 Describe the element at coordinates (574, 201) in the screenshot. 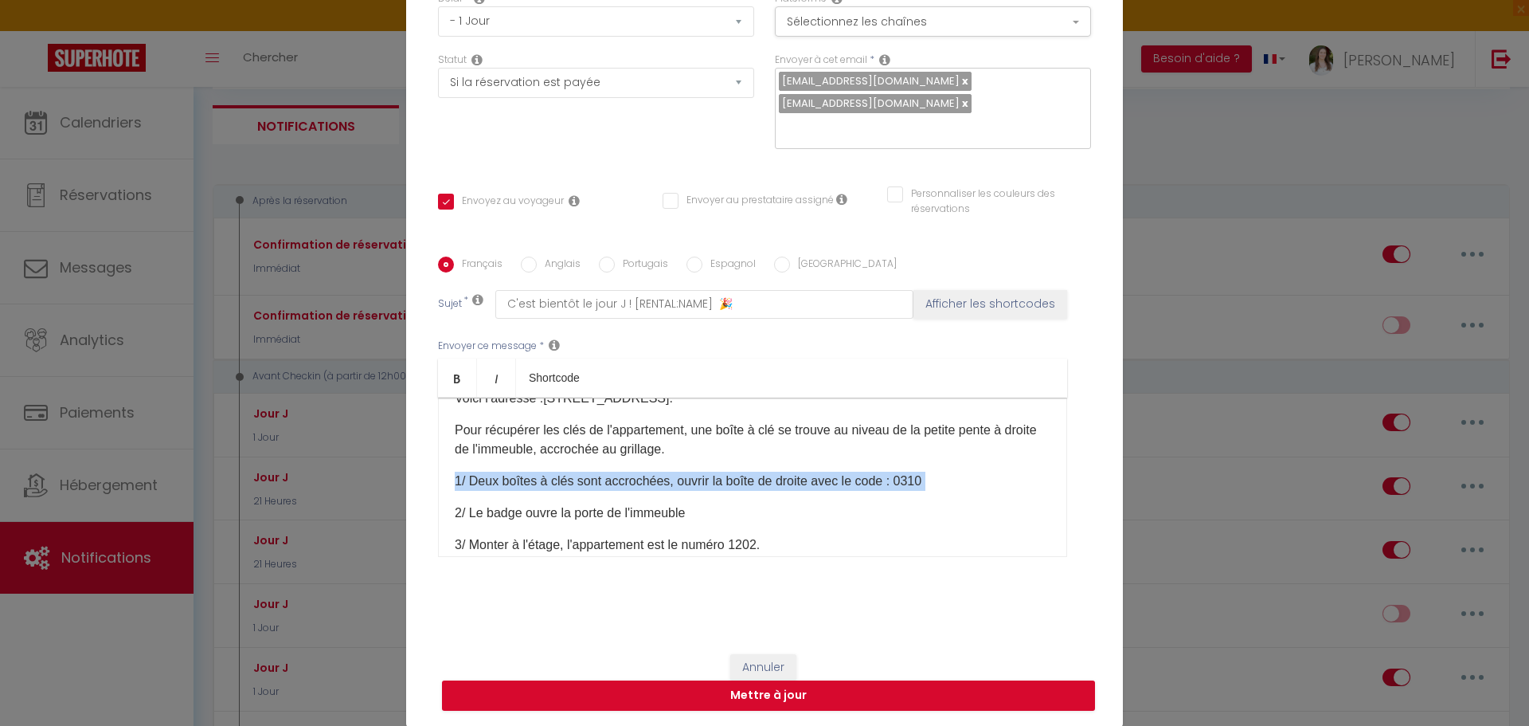

I see `i: Envoyer au voyageur` at that location.